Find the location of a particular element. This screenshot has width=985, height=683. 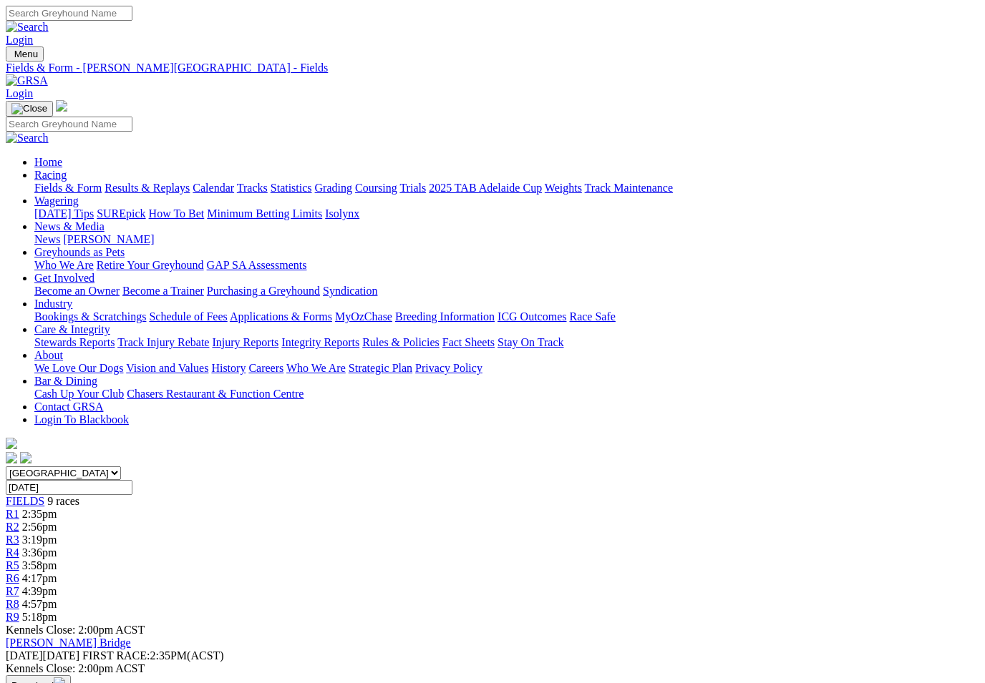

a: We Love Our Dogs is located at coordinates (79, 368).